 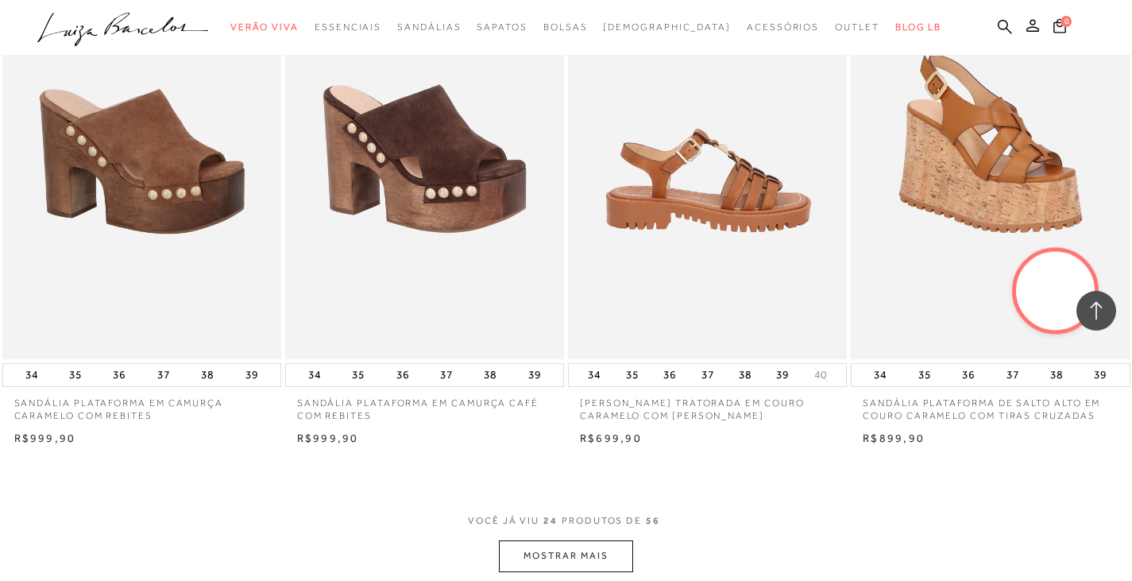 I want to click on span: Verão Viva, so click(x=265, y=27).